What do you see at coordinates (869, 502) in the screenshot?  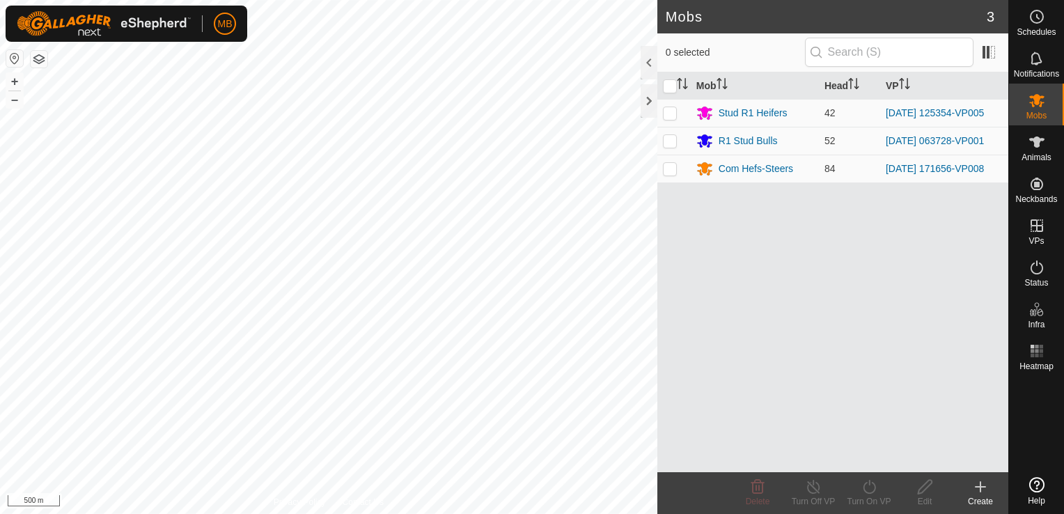 I see `div: Turn On VP` at bounding box center [869, 502].